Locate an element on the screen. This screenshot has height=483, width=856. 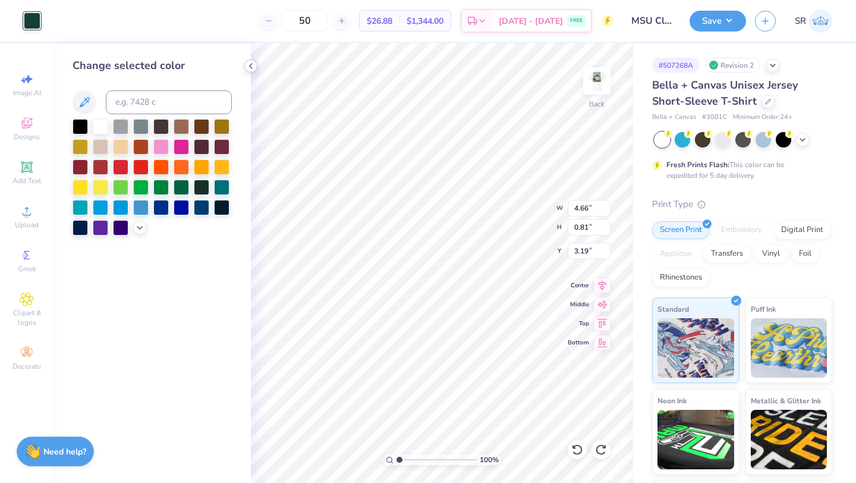
strong: Need help? is located at coordinates (65, 451).